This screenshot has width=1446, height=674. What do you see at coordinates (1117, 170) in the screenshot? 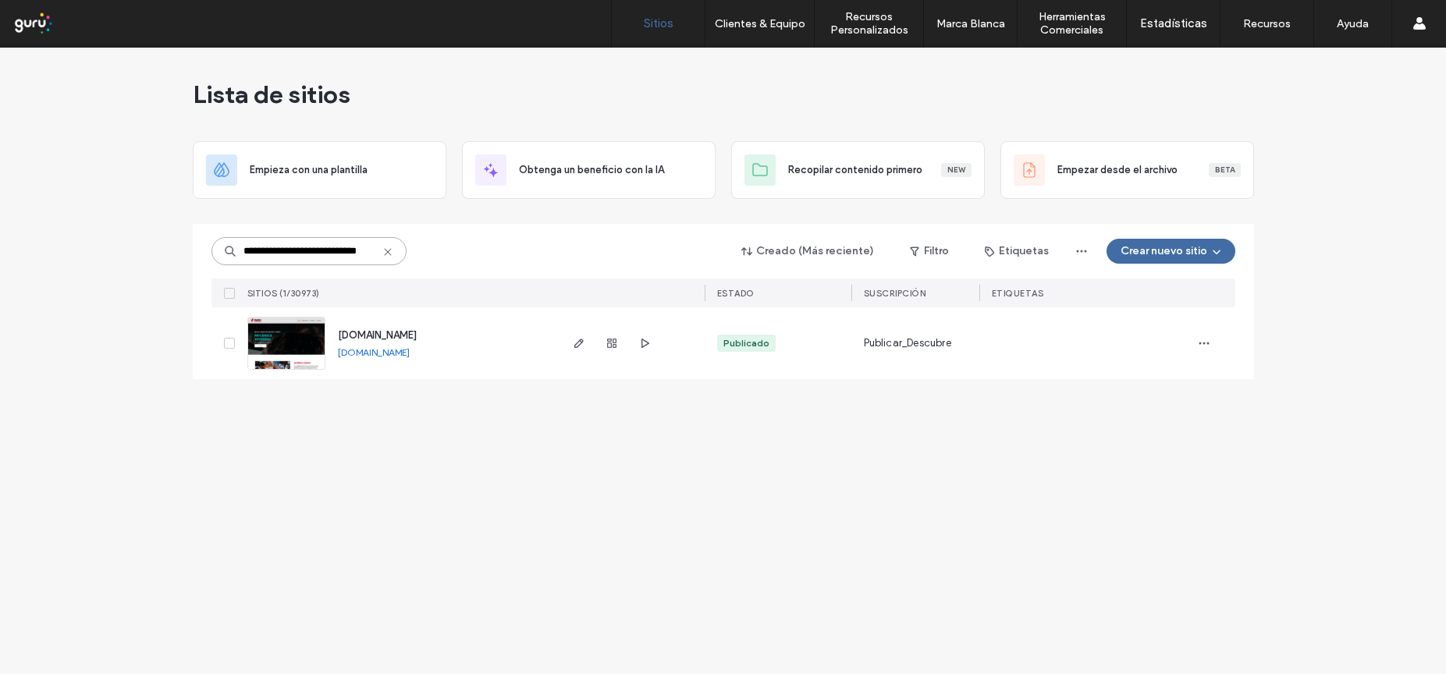
I see `span: Empezar desde el archivo` at bounding box center [1117, 170].